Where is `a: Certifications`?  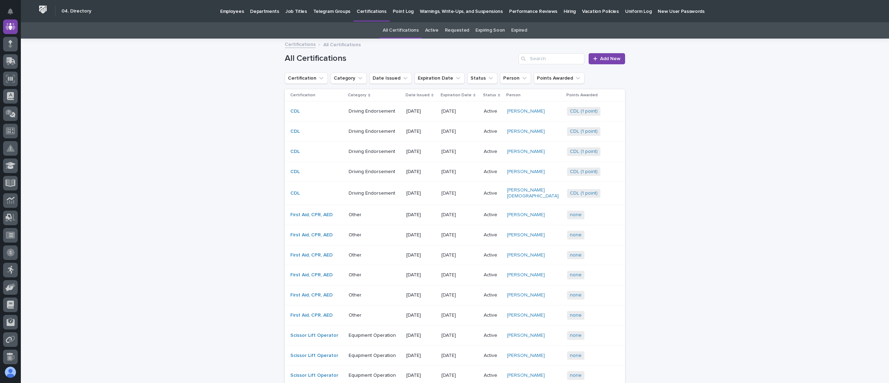 a: Certifications is located at coordinates (300, 44).